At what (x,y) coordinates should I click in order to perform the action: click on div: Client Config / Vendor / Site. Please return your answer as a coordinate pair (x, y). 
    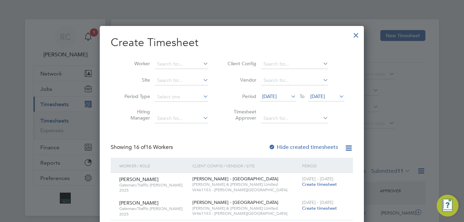
    Looking at the image, I should click on (245, 166).